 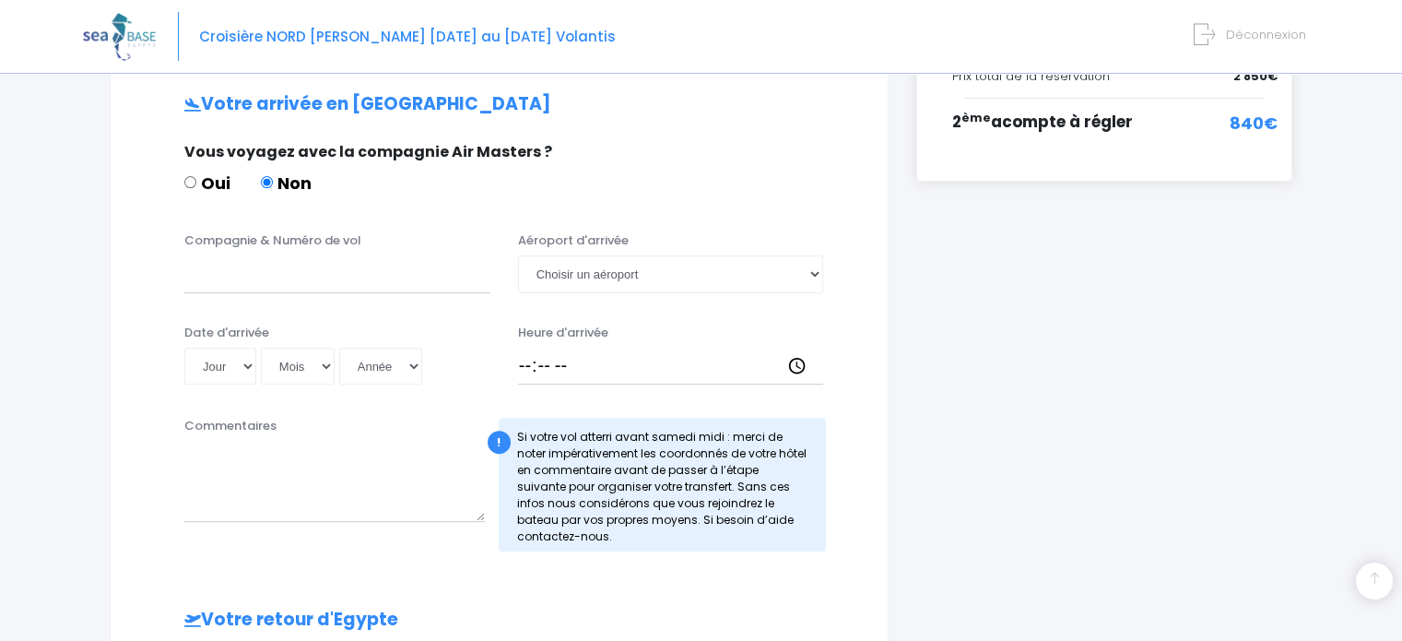 I want to click on sup: ème, so click(x=976, y=117).